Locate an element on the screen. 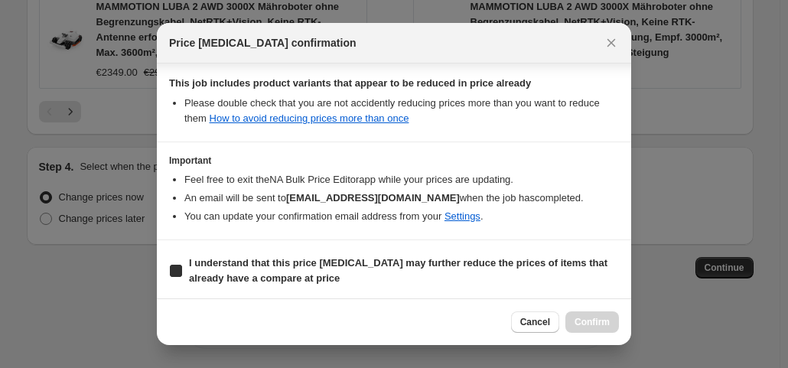  li: Feel free to exit the NA Bulk Price Editor app while your prices are updating. is located at coordinates (402, 180).